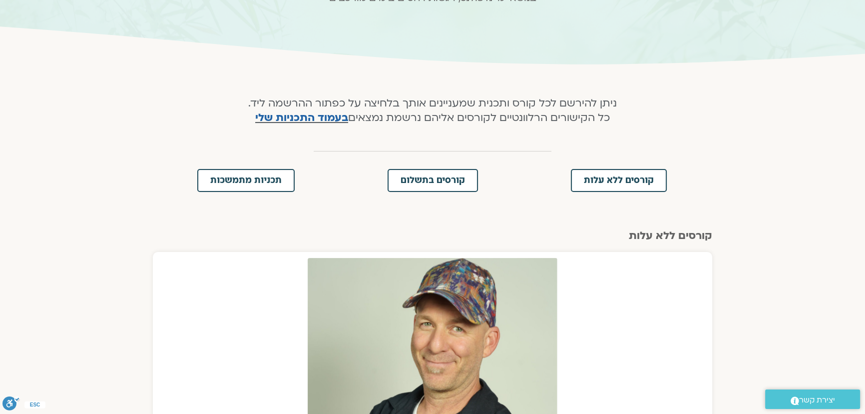 The image size is (865, 414). I want to click on span: יצירת קשר, so click(817, 400).